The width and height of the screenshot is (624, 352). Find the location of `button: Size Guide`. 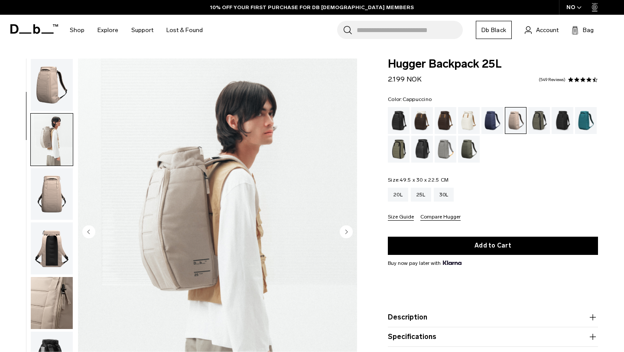

button: Size Guide is located at coordinates (401, 217).